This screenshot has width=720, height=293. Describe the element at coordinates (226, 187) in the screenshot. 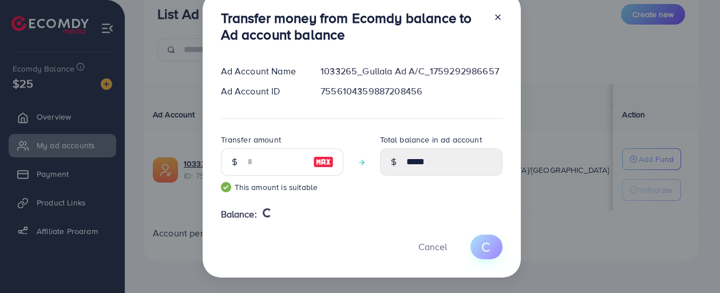

I see `img: guide` at that location.